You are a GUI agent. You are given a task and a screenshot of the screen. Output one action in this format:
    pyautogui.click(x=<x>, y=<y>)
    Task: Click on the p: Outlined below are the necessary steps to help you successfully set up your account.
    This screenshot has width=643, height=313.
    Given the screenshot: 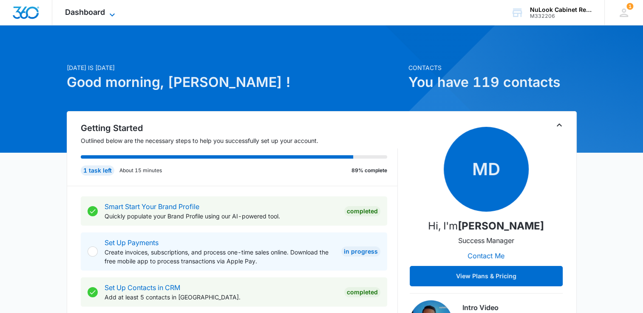 What is the action you would take?
    pyautogui.click(x=239, y=141)
    